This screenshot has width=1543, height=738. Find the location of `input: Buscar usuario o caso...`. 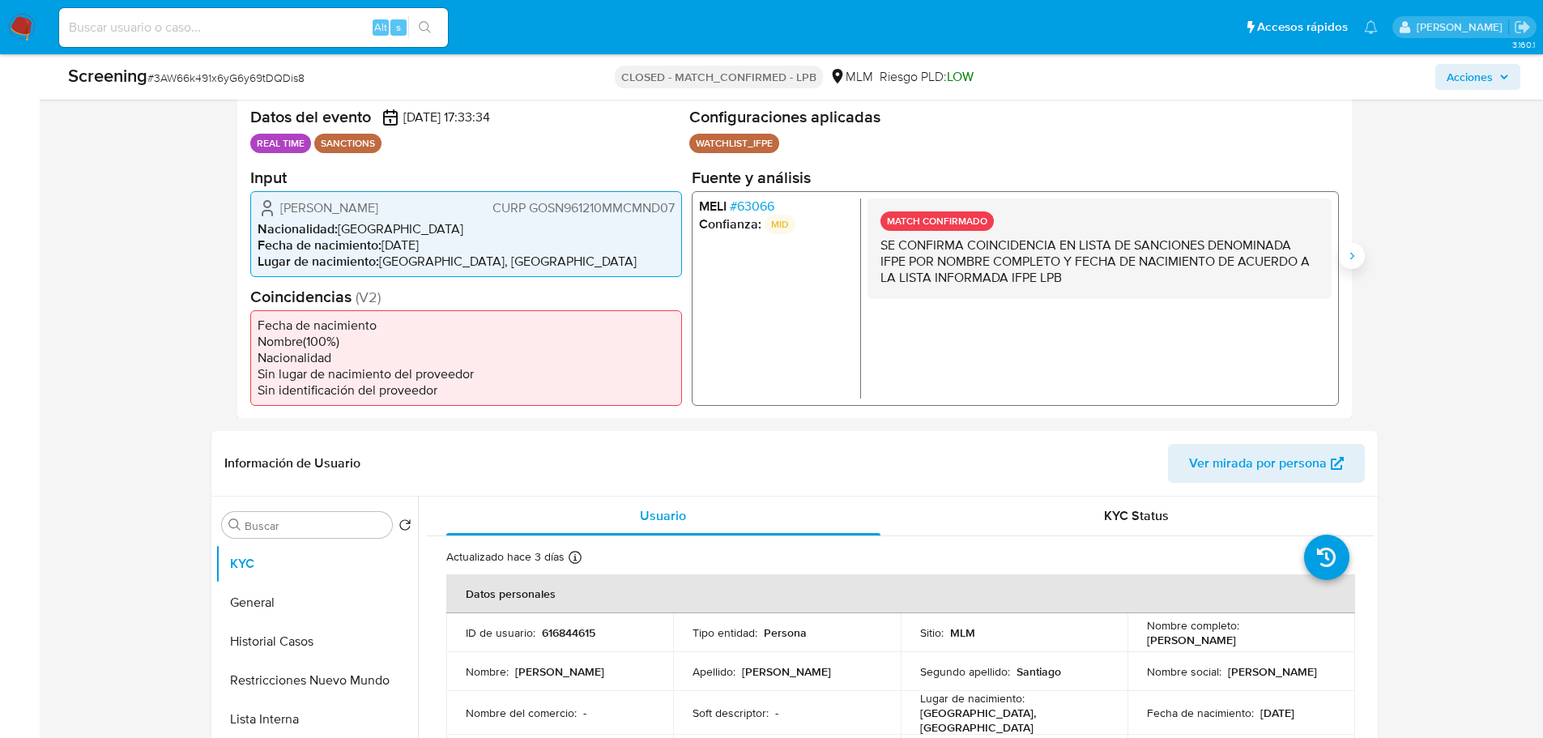

input: Buscar usuario o caso... is located at coordinates (253, 28).